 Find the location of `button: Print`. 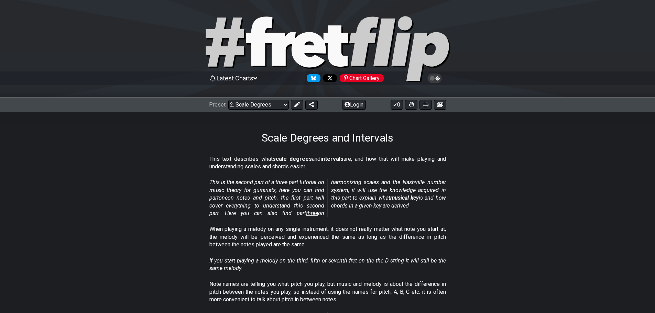

button: Print is located at coordinates (426, 105).